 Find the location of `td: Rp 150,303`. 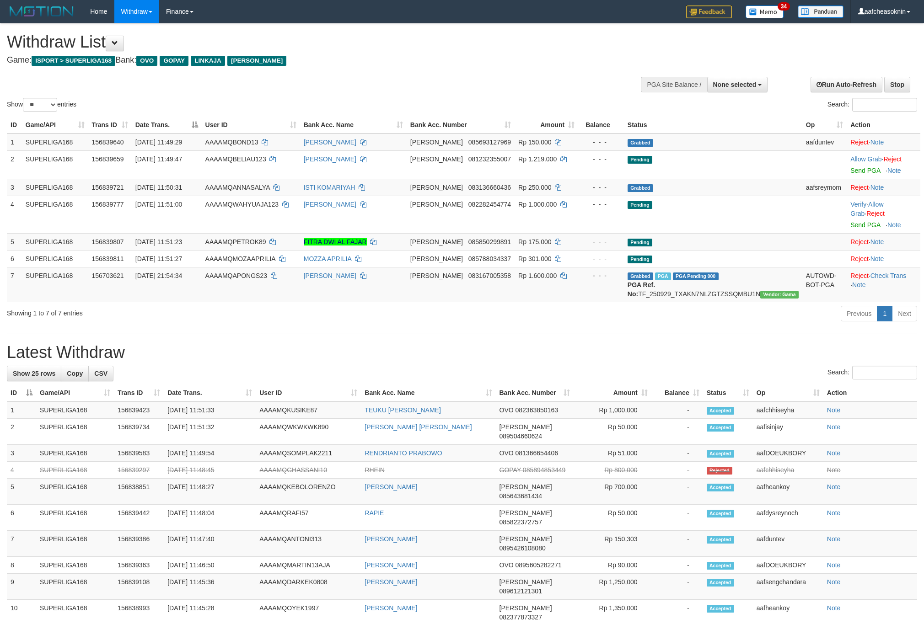

td: Rp 150,303 is located at coordinates (612, 544).